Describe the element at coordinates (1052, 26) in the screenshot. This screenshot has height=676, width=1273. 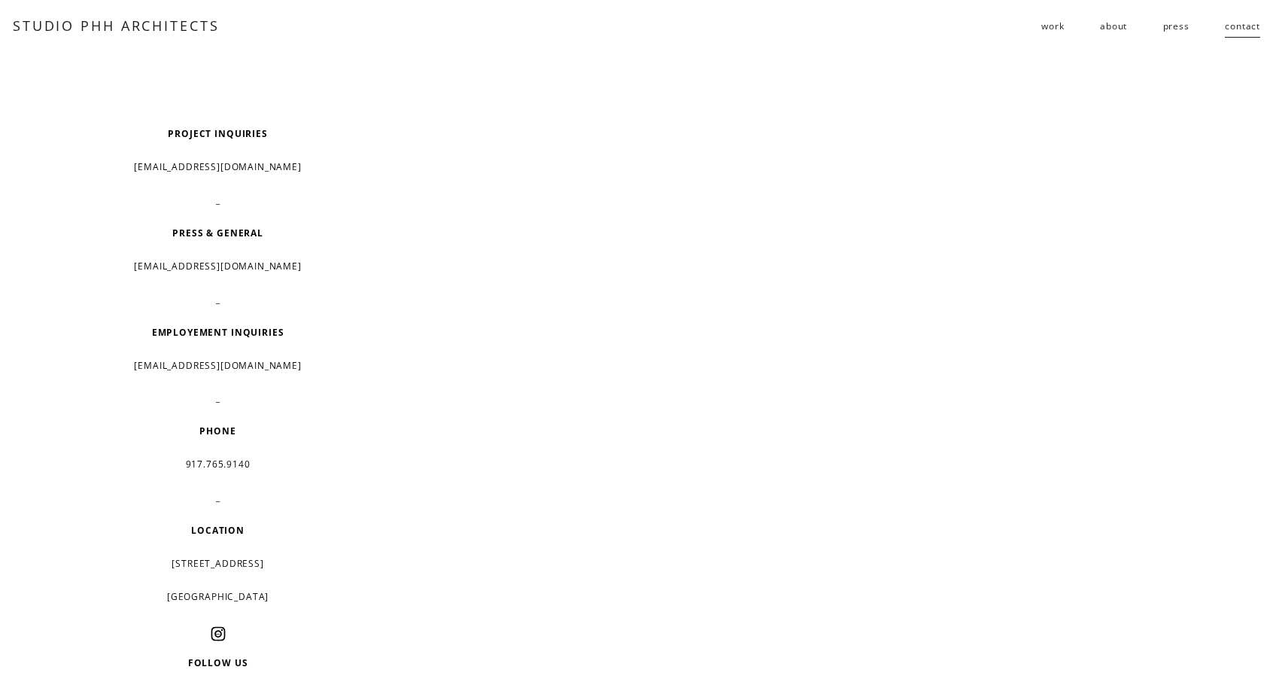
I see `span: work` at that location.